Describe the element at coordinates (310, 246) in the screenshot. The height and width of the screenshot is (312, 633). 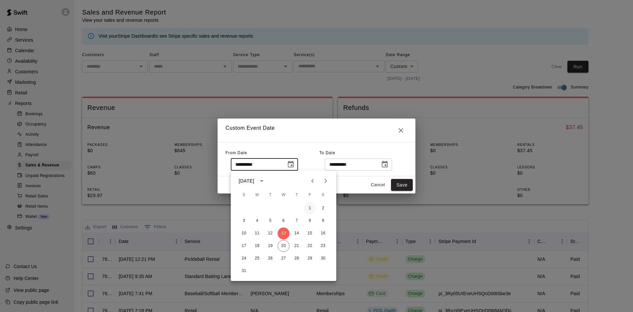
I see `button: 22` at that location.